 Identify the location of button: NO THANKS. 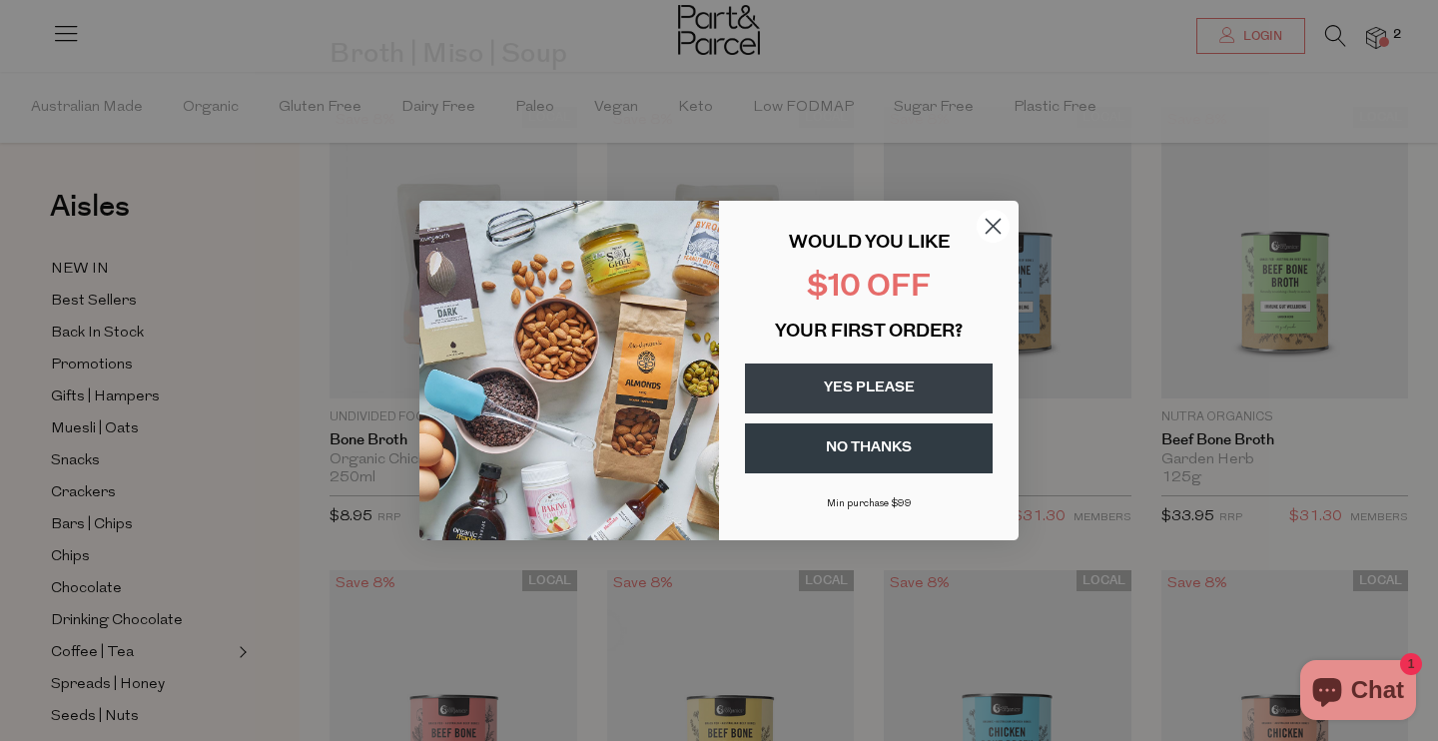
(869, 448).